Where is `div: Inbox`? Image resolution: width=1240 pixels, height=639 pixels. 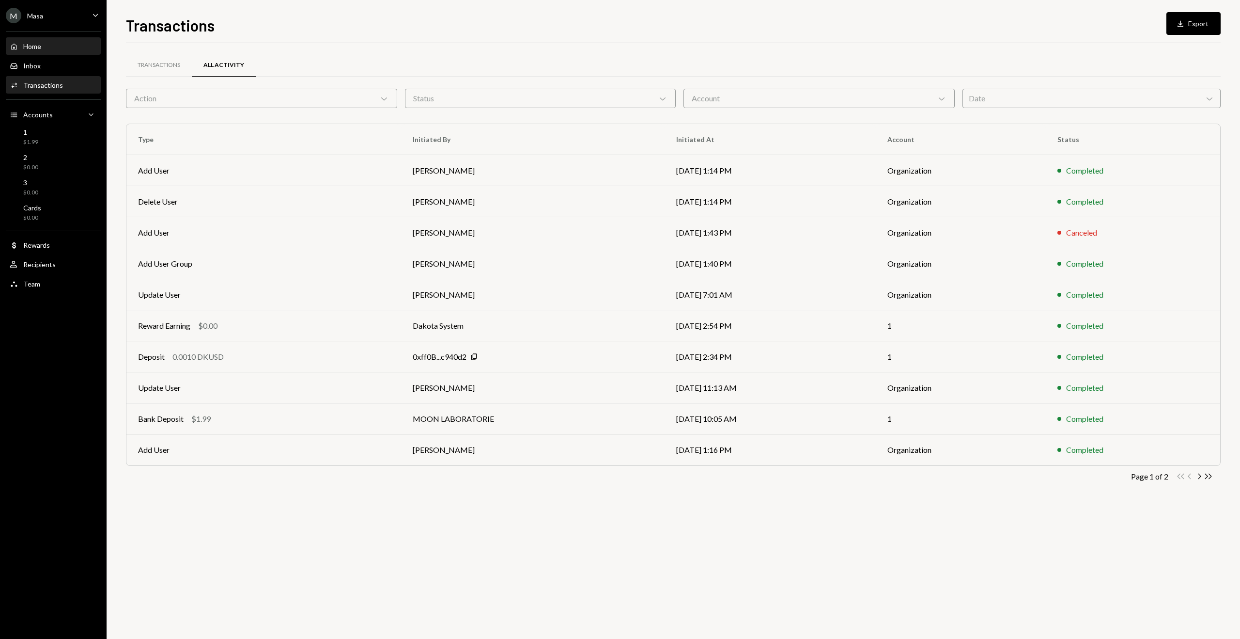
div: Inbox is located at coordinates (32, 65).